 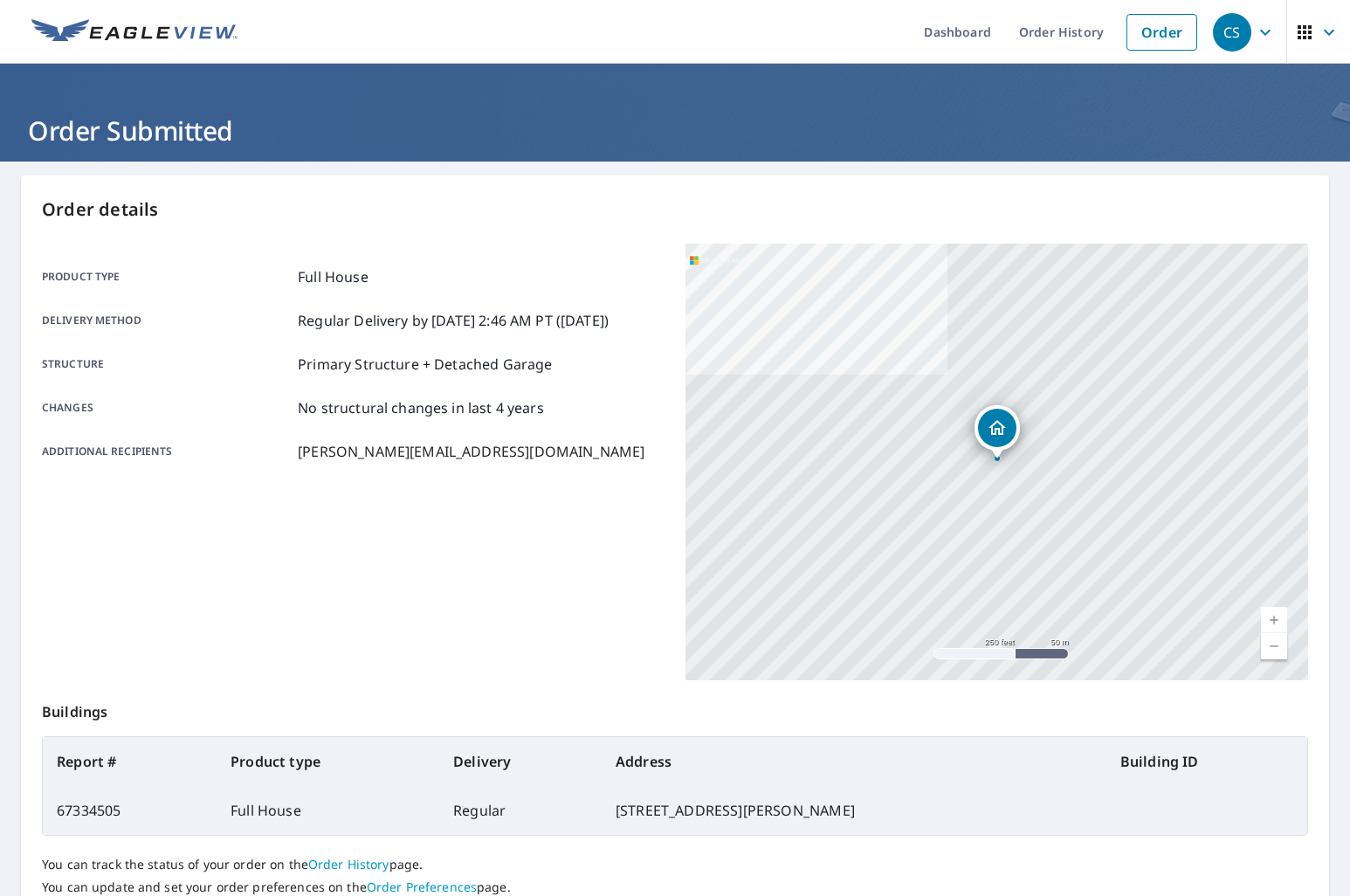 I want to click on p: Delivery method, so click(x=166, y=321).